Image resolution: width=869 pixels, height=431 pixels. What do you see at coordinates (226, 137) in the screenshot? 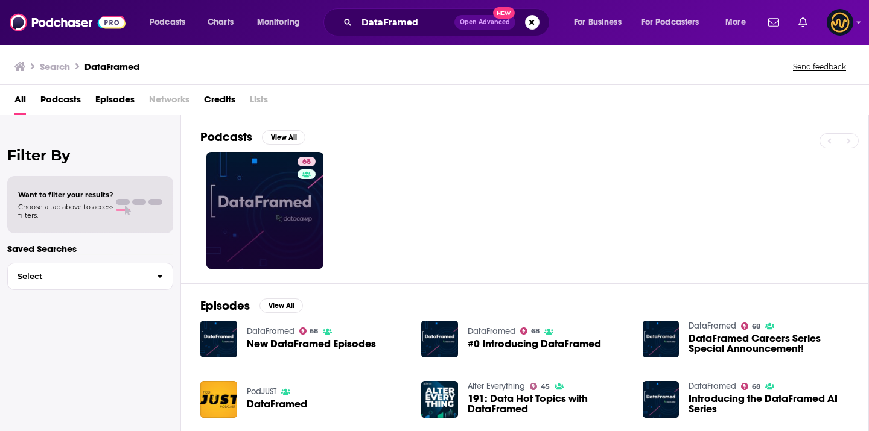
I see `h2: Podcasts` at bounding box center [226, 137].